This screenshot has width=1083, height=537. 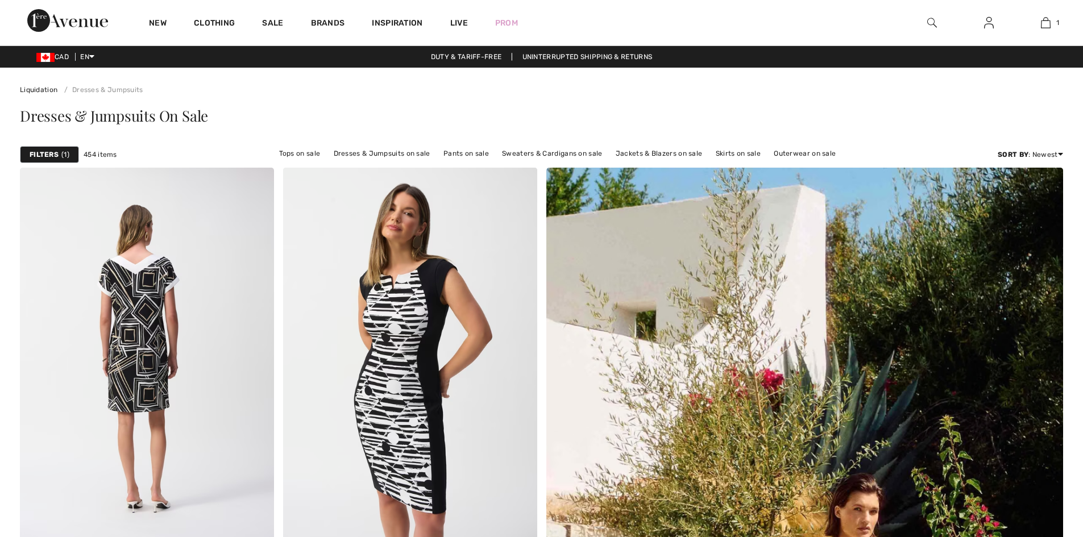 I want to click on span: EN, so click(x=87, y=57).